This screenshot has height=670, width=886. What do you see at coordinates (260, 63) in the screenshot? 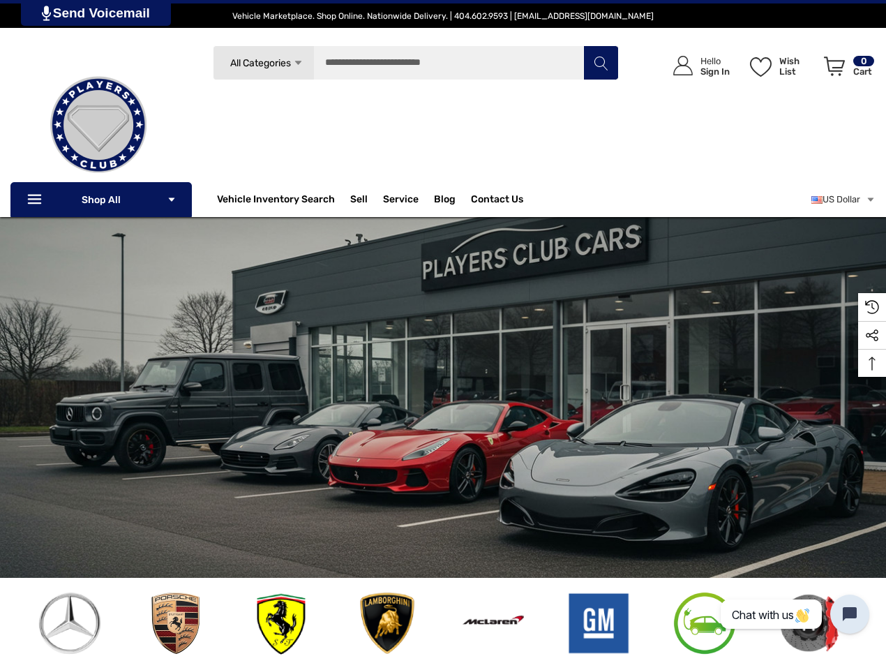
I see `span: All Categories` at bounding box center [260, 63].